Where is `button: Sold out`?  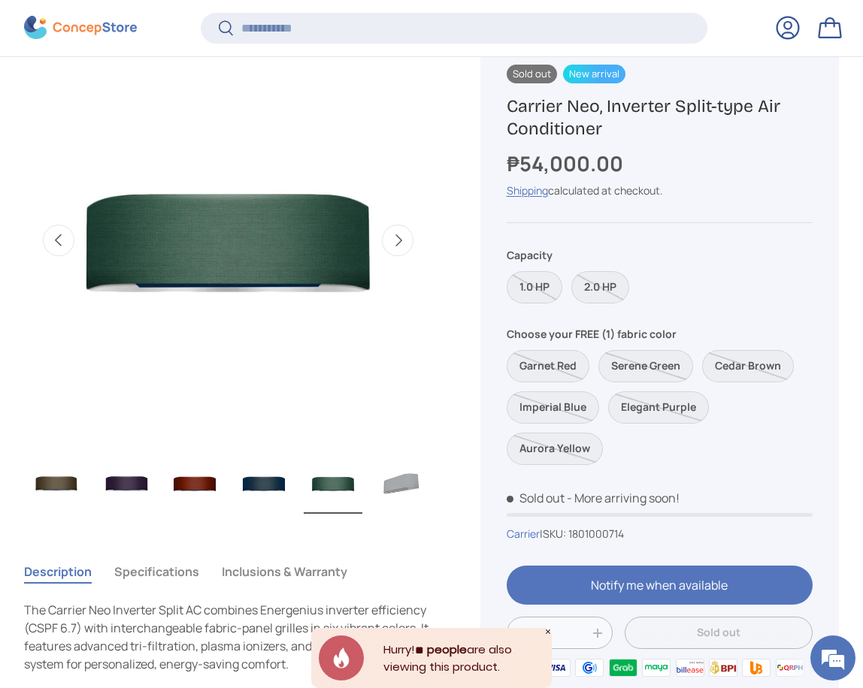
button: Sold out is located at coordinates (718, 633).